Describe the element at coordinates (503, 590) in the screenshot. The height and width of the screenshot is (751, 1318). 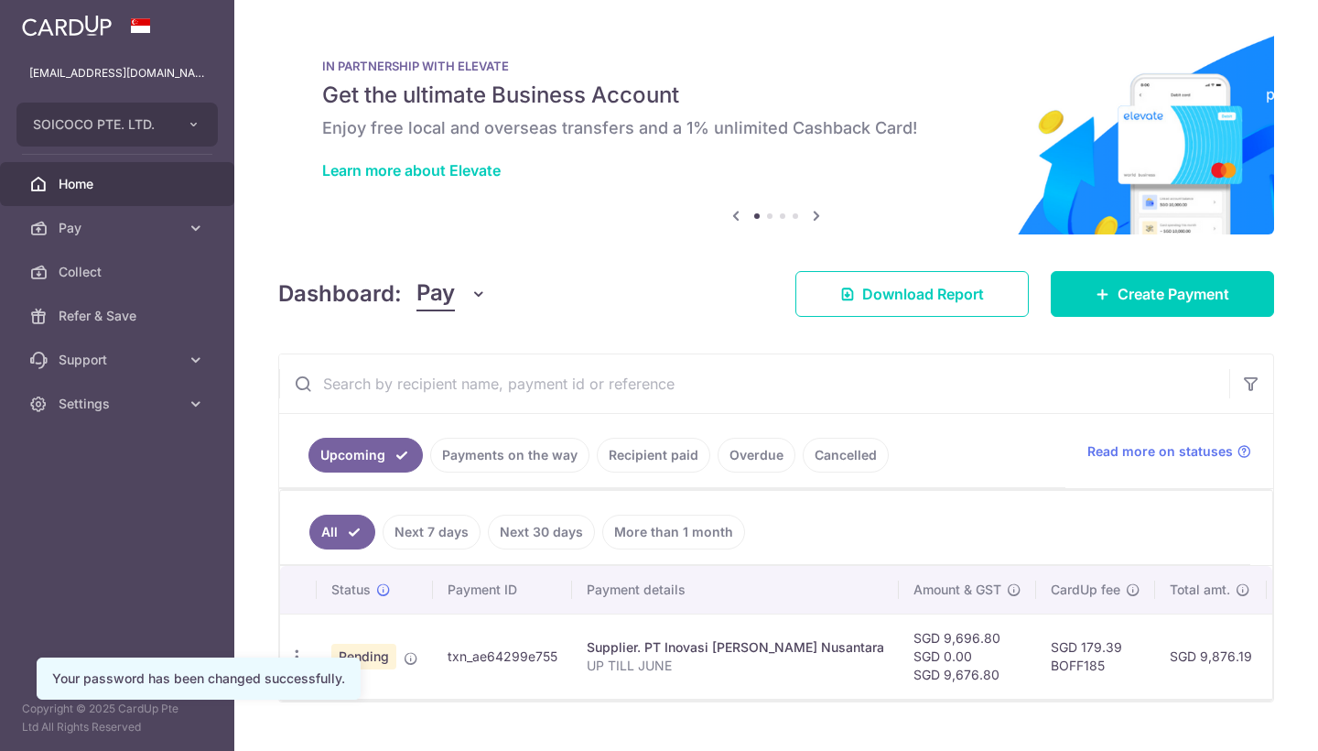
I see `th: Payment ID` at that location.